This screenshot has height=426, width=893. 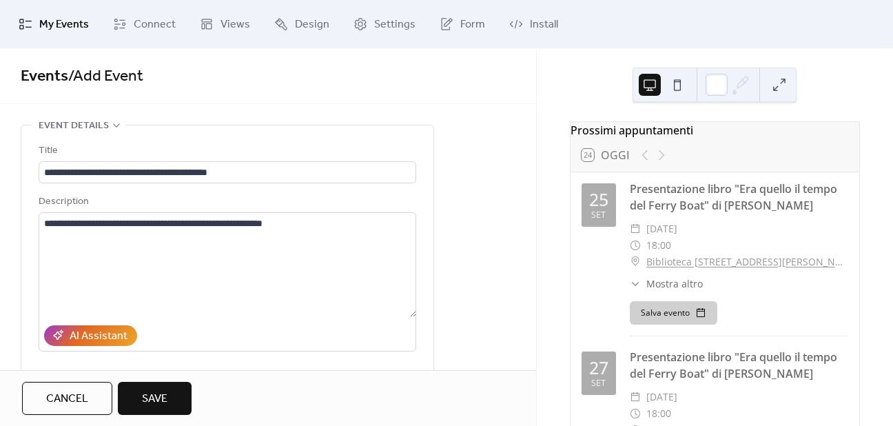 I want to click on div: Location, so click(x=226, y=376).